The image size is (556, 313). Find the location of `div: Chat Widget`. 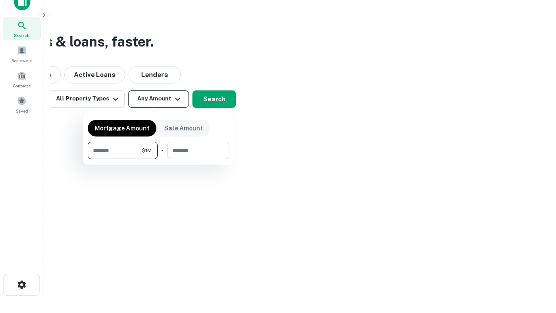

div: Chat Widget is located at coordinates (534, 236).